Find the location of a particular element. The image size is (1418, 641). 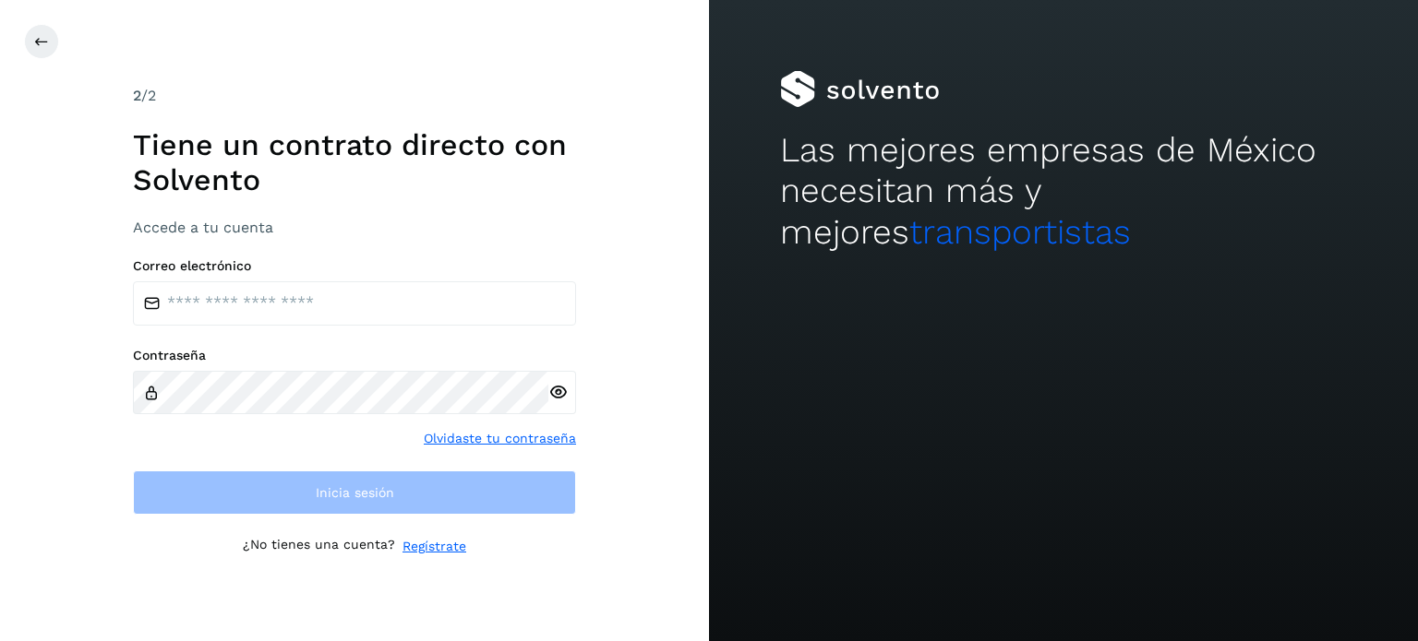

p: ¿No tienes una cuenta? is located at coordinates (318, 546).